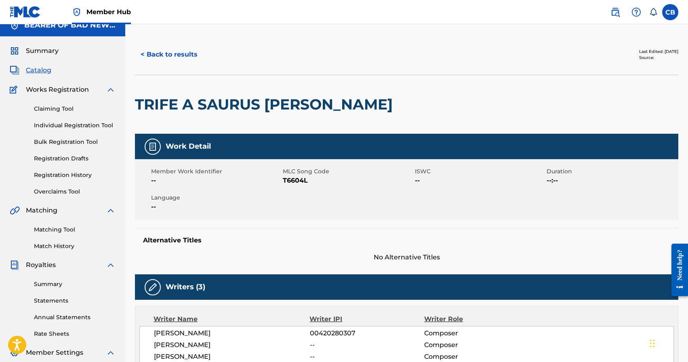  I want to click on img: Accounts, so click(15, 25).